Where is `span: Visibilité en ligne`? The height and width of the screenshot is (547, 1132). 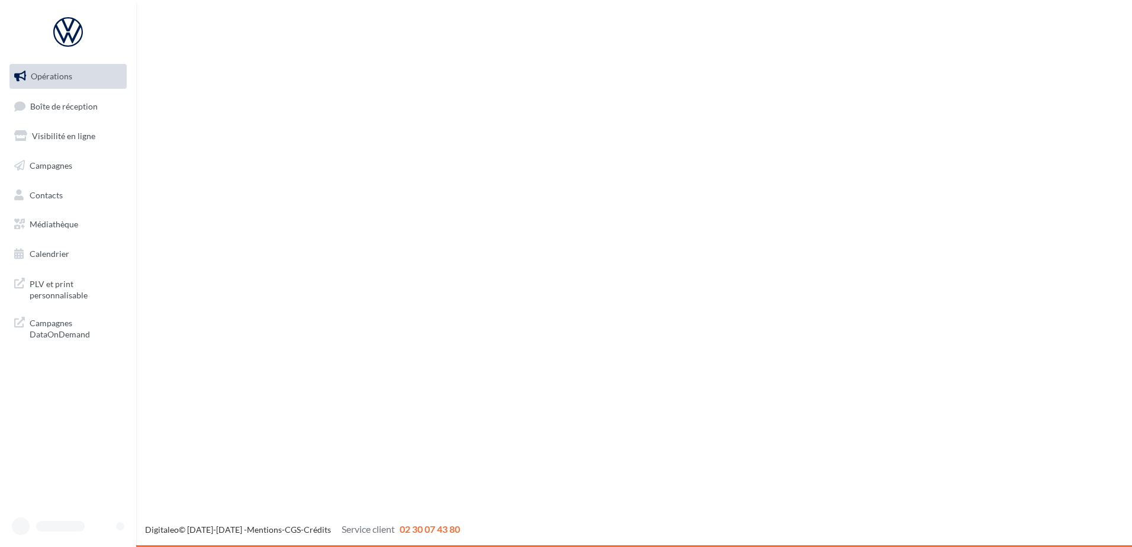 span: Visibilité en ligne is located at coordinates (63, 136).